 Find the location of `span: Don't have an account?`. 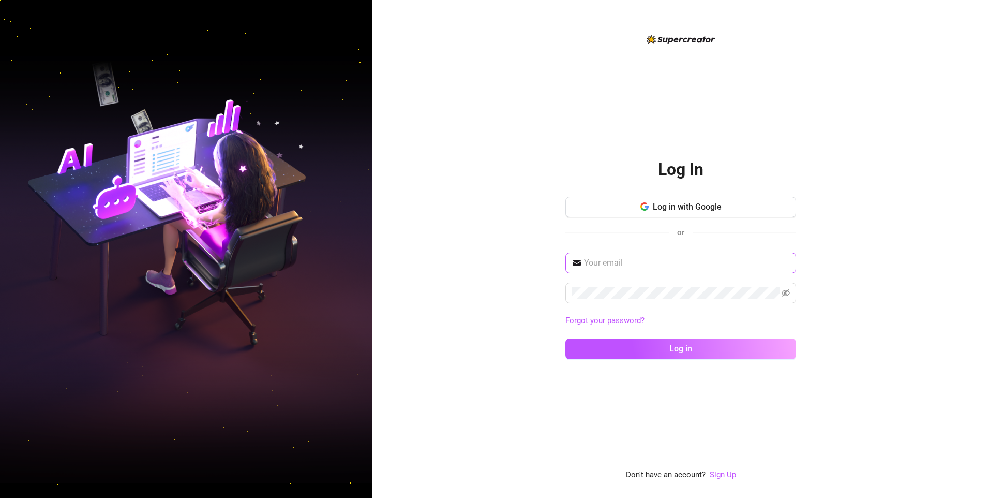

span: Don't have an account? is located at coordinates (666, 475).